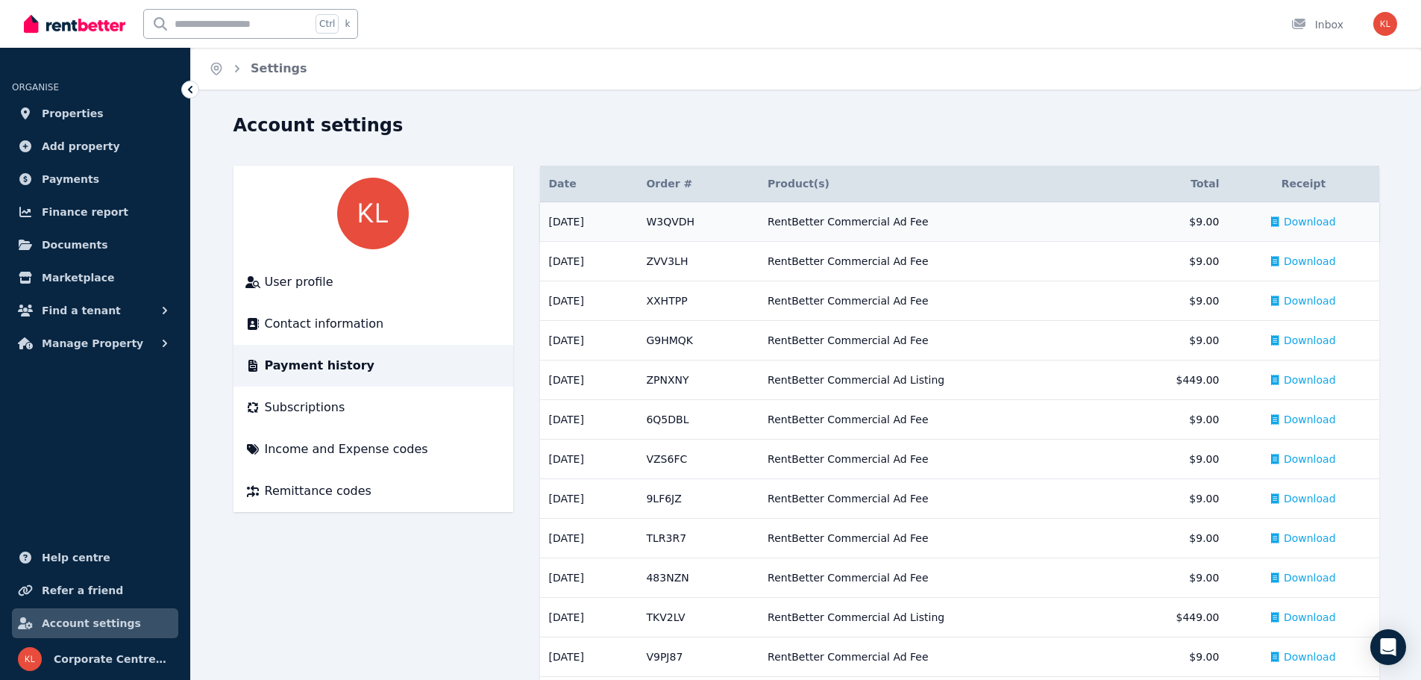 This screenshot has width=1421, height=680. Describe the element at coordinates (698, 617) in the screenshot. I see `td: TKV2LV` at that location.